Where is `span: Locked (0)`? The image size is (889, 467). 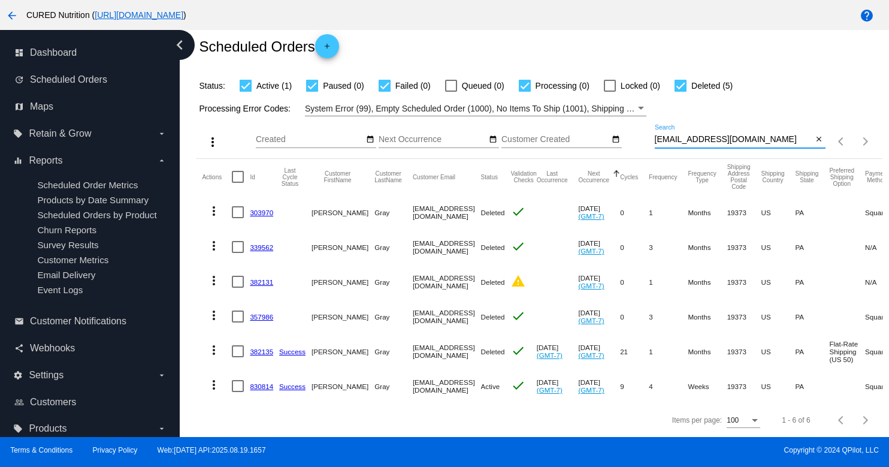
span: Locked (0) is located at coordinates (641, 86).